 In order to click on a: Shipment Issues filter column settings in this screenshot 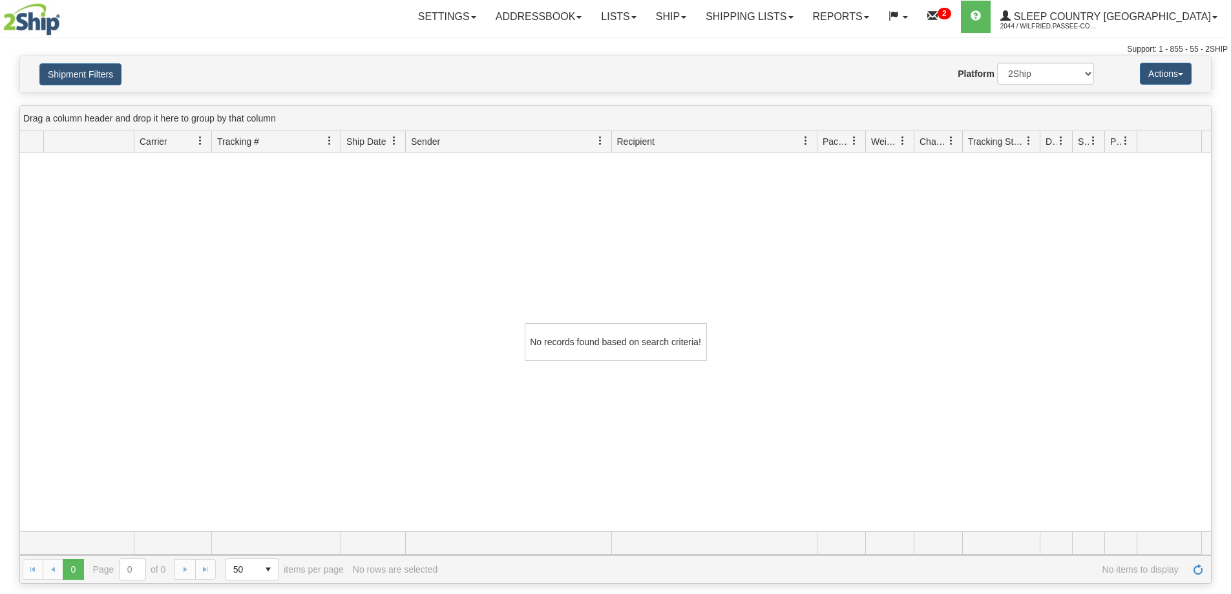, I will do `click(1093, 141)`.